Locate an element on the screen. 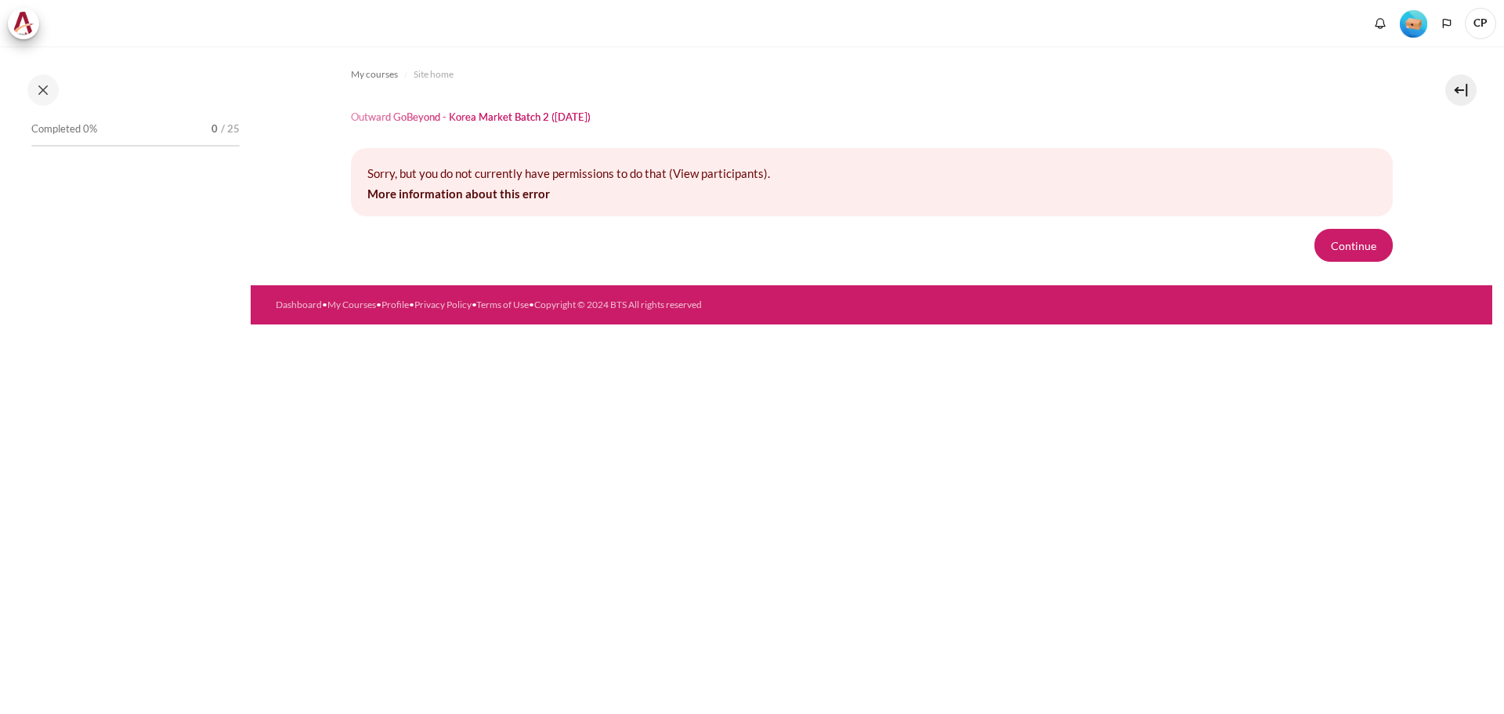  a: Privacy Policy is located at coordinates (443, 304).